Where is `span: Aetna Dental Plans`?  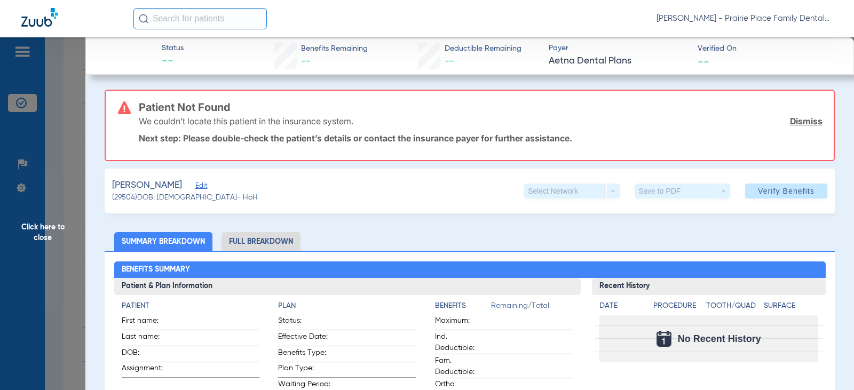 span: Aetna Dental Plans is located at coordinates (618, 61).